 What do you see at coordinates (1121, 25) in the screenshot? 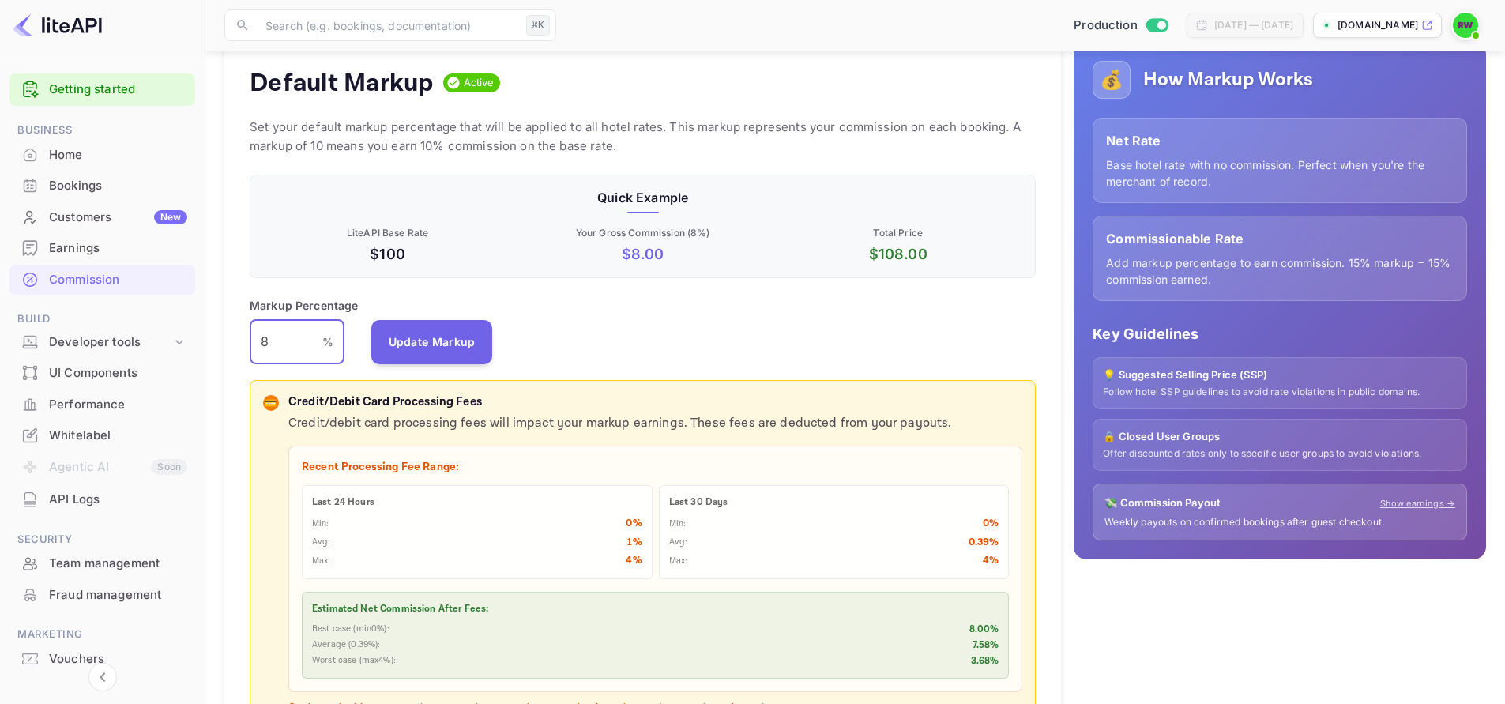
I see `div: Switch to Sandbox mode` at bounding box center [1121, 25].